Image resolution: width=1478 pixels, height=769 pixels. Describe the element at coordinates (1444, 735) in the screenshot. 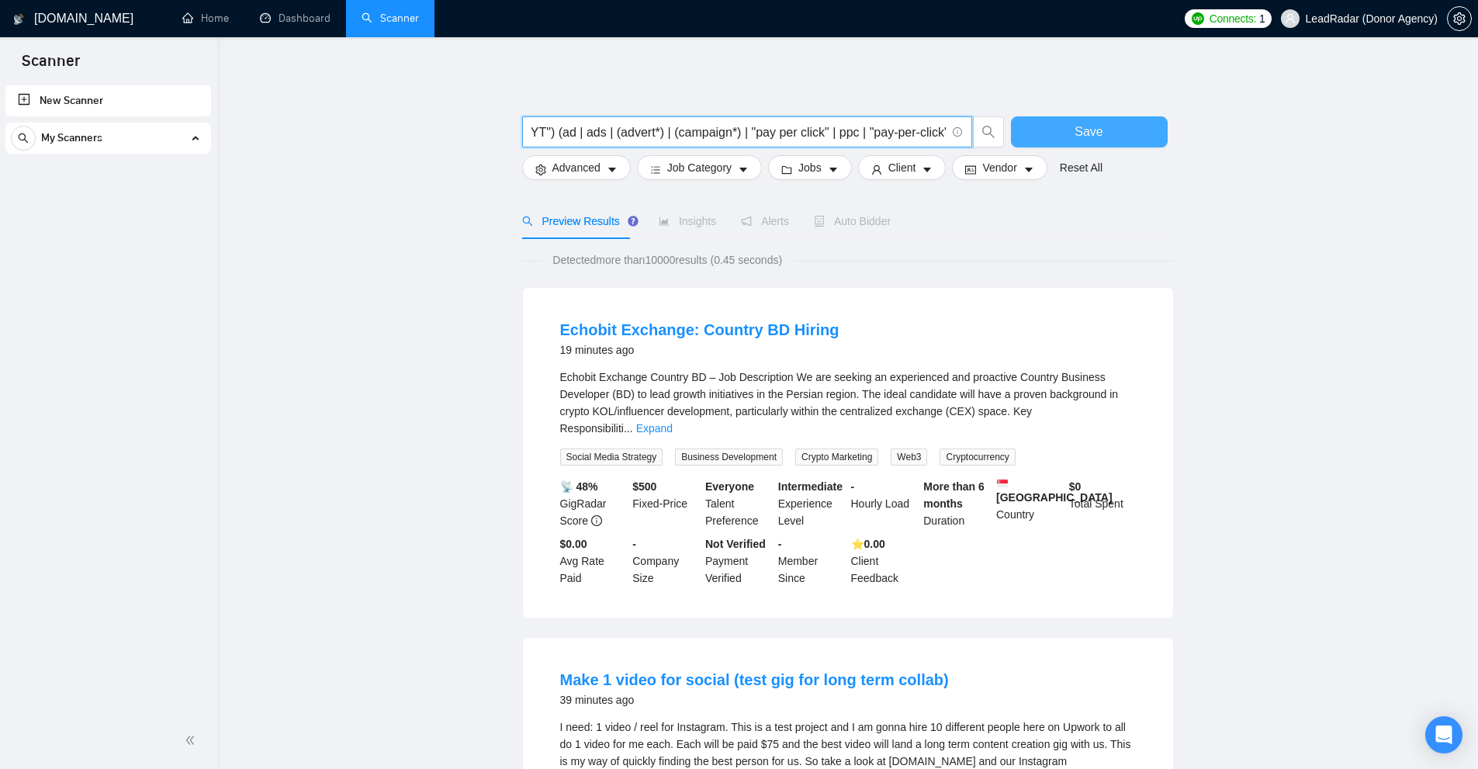

I see `div: Open Intercom Messenger` at that location.